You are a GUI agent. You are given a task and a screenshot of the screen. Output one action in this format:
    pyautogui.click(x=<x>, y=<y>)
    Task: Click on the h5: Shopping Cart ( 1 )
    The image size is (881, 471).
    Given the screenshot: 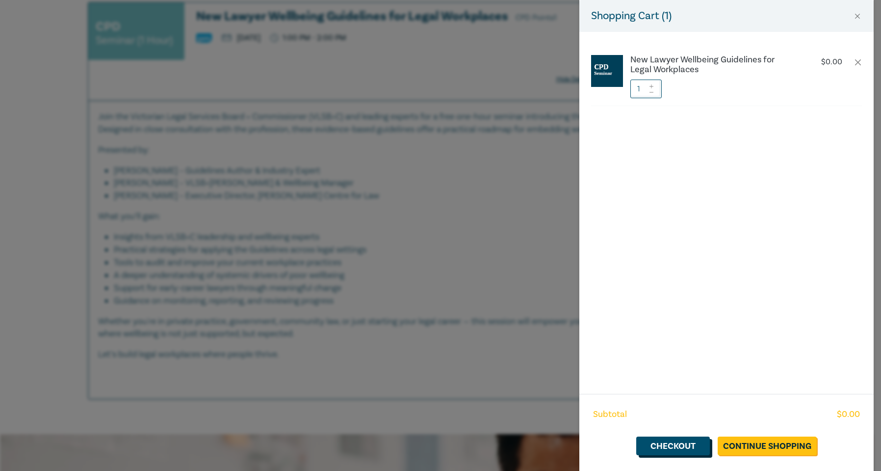 What is the action you would take?
    pyautogui.click(x=632, y=16)
    